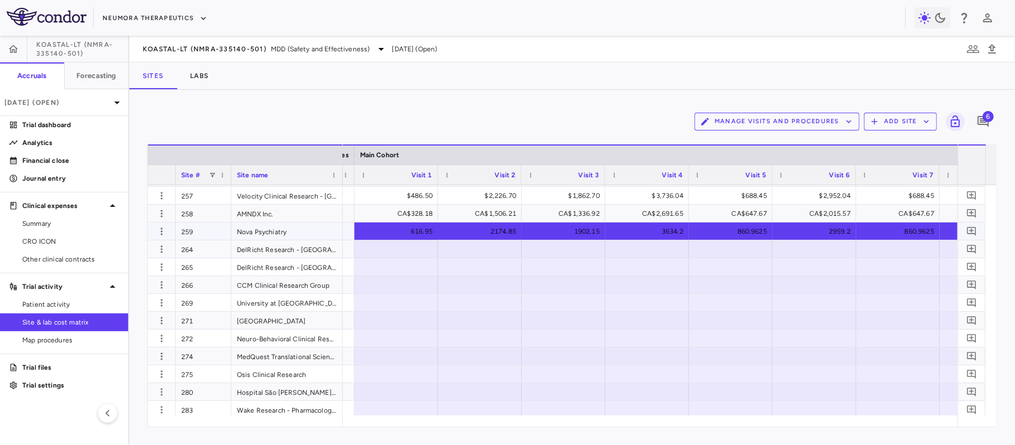  What do you see at coordinates (205, 49) in the screenshot?
I see `span: KOASTAL-LT (NMRA-335140-501)` at bounding box center [205, 49].